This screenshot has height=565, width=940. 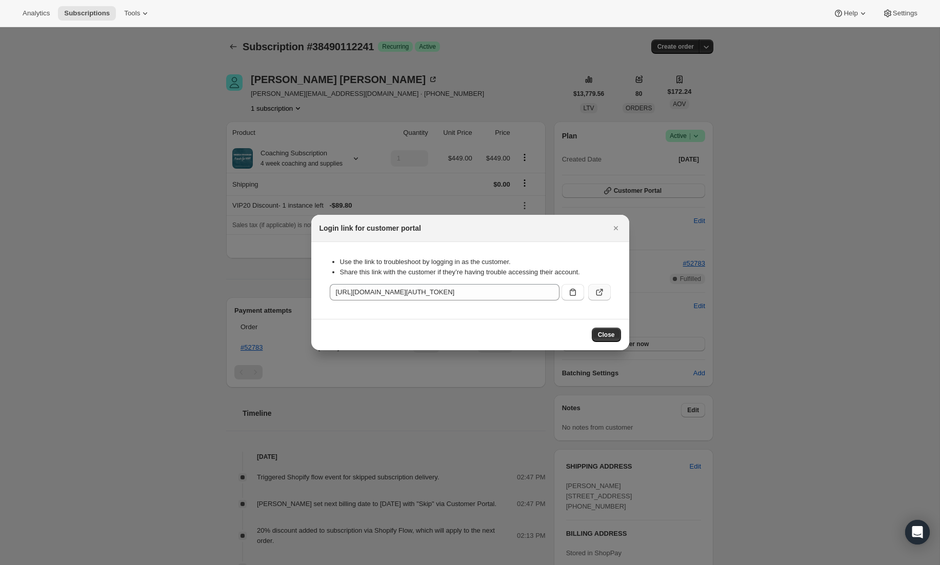 What do you see at coordinates (36, 13) in the screenshot?
I see `span: Analytics` at bounding box center [36, 13].